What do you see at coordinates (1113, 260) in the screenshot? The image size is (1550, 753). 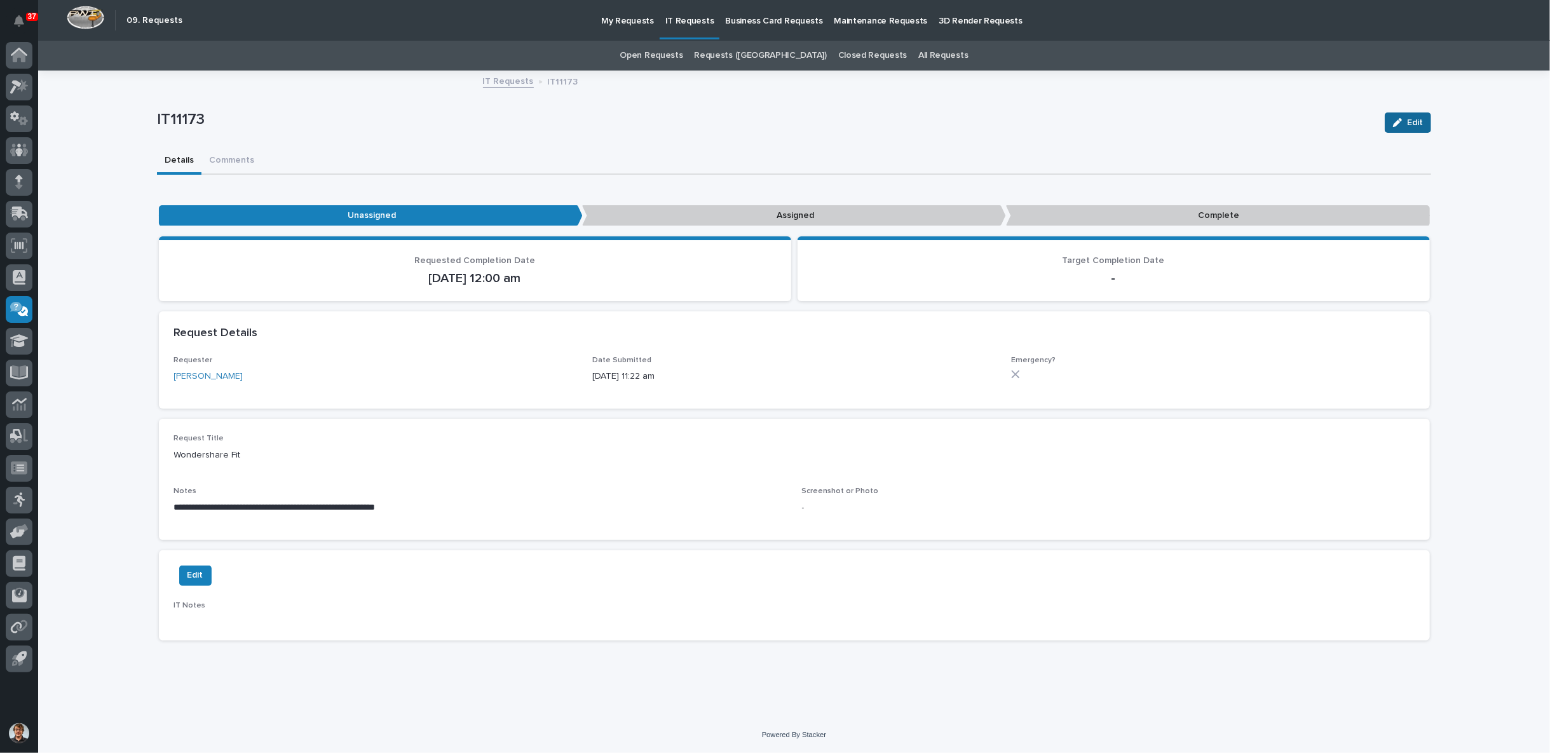 I see `span: Target Completion Date` at bounding box center [1113, 260].